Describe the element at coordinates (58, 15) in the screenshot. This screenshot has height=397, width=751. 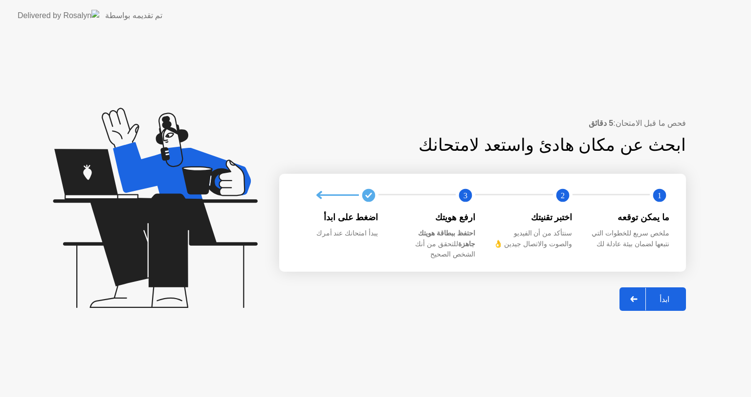
I see `img: Delivered by Rosalyn` at that location.